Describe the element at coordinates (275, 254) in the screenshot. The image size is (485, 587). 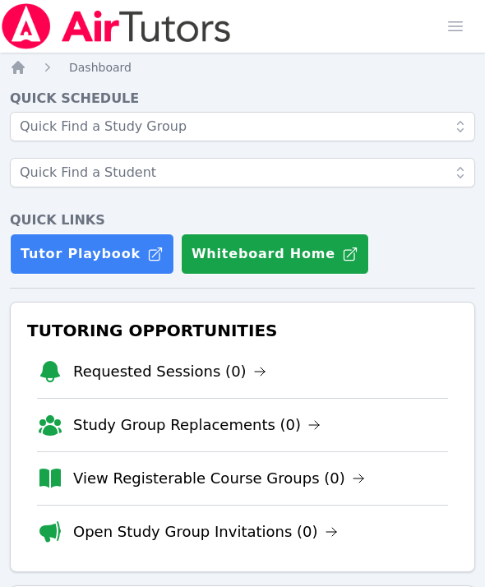
I see `button: Whiteboard Home` at that location.